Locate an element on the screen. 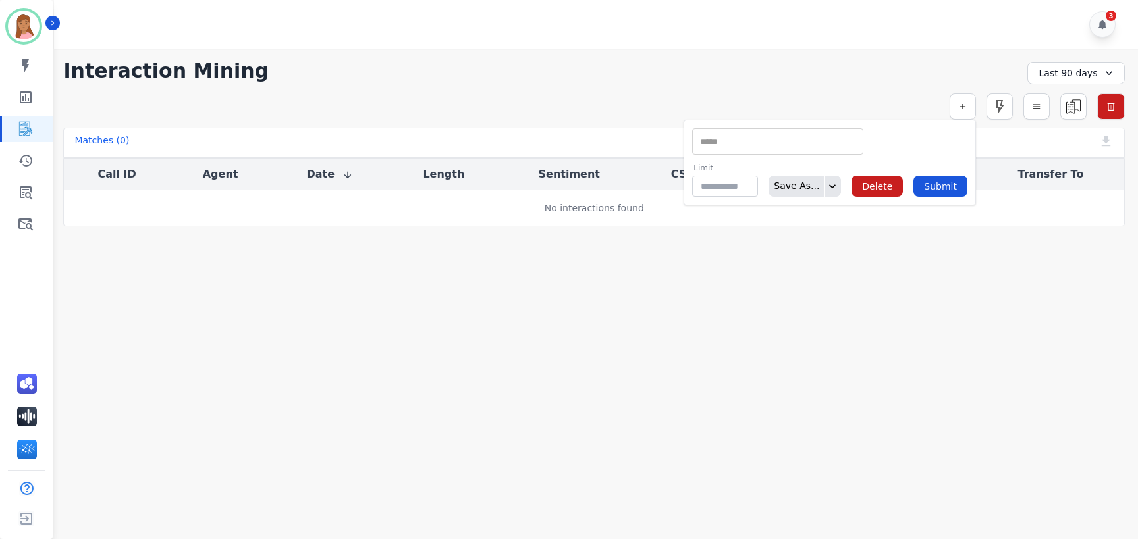  div: Last 90 days is located at coordinates (1076, 73).